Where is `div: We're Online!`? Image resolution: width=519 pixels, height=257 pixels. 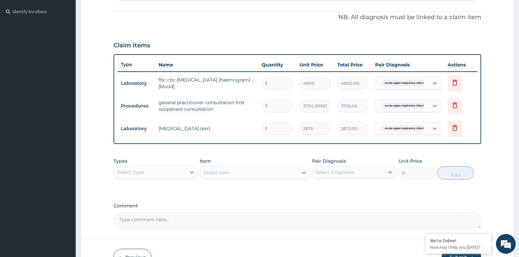 div: We're Online! is located at coordinates (458, 241).